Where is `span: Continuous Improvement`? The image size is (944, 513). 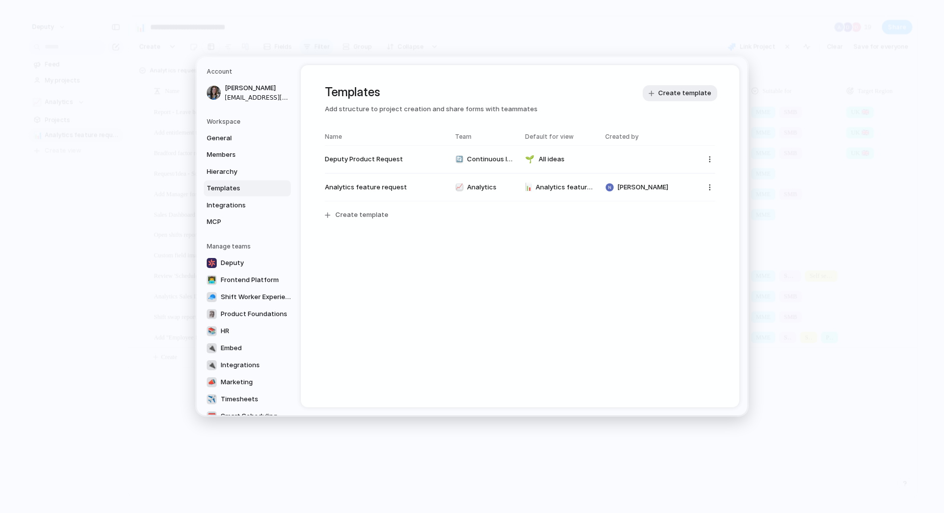
span: Continuous Improvement is located at coordinates (491, 159).